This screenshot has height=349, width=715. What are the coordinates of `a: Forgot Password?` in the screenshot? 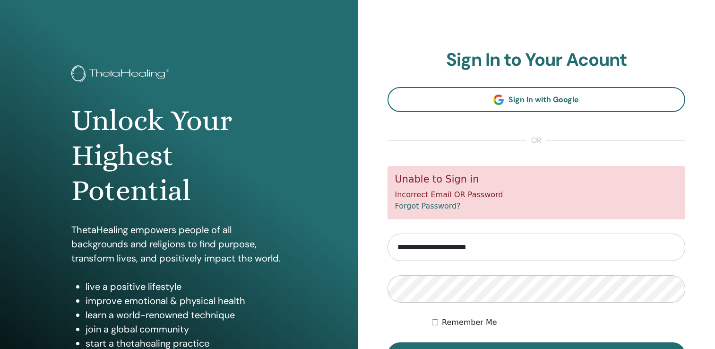 It's located at (428, 206).